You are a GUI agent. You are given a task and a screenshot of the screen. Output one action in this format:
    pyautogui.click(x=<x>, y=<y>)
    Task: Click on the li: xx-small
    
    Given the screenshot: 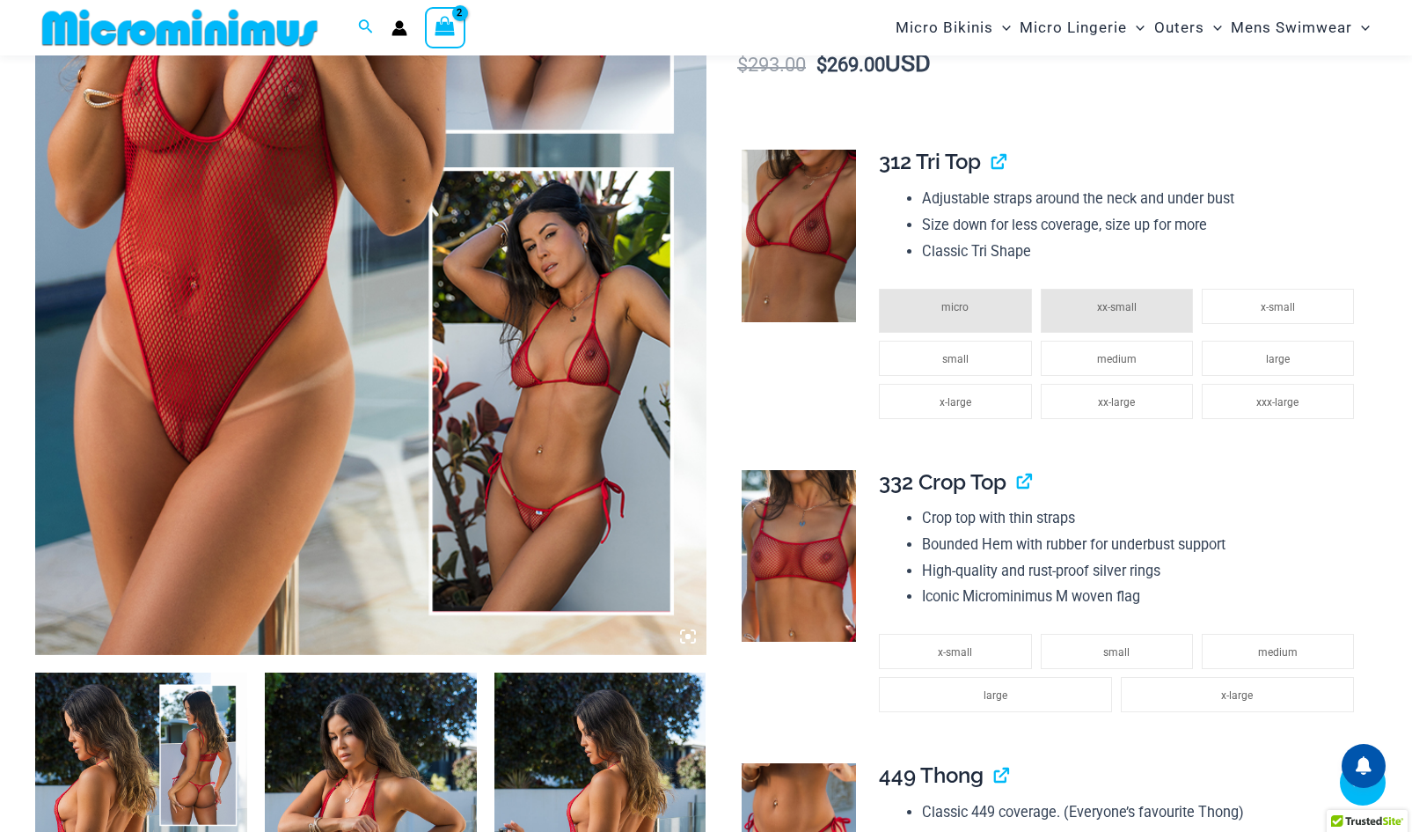 What is the action you would take?
    pyautogui.click(x=1117, y=311)
    